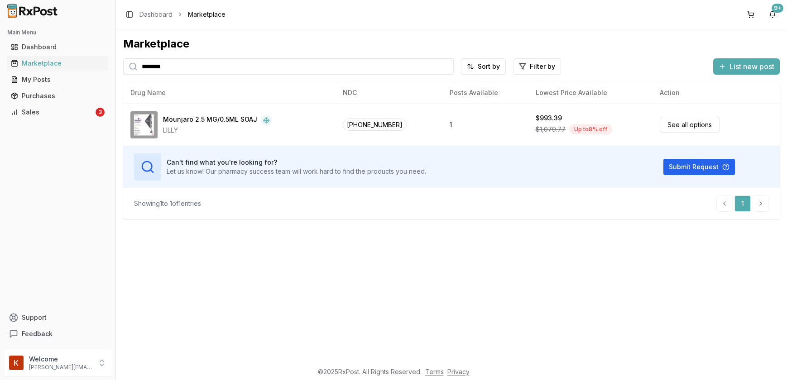  What do you see at coordinates (690, 125) in the screenshot?
I see `a: See all options` at bounding box center [690, 125].